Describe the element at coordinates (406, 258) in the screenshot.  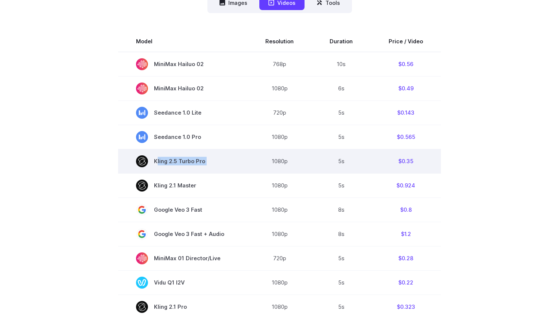
I see `td: $0.28` at that location.